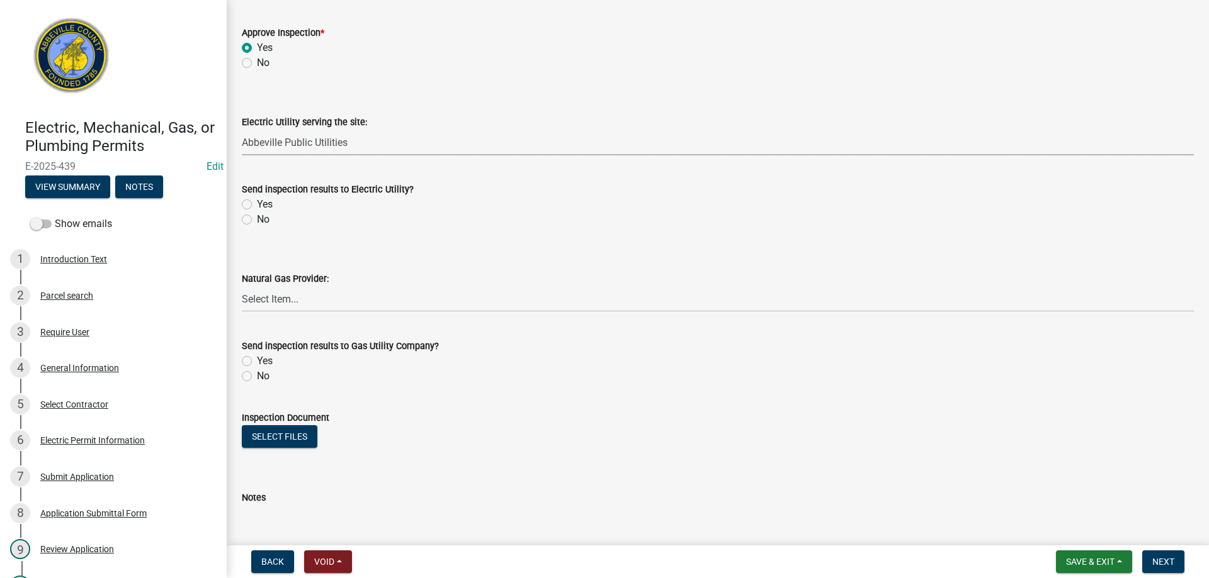 The width and height of the screenshot is (1209, 578). Describe the element at coordinates (285, 279) in the screenshot. I see `label: Natural Gas Provider:` at that location.